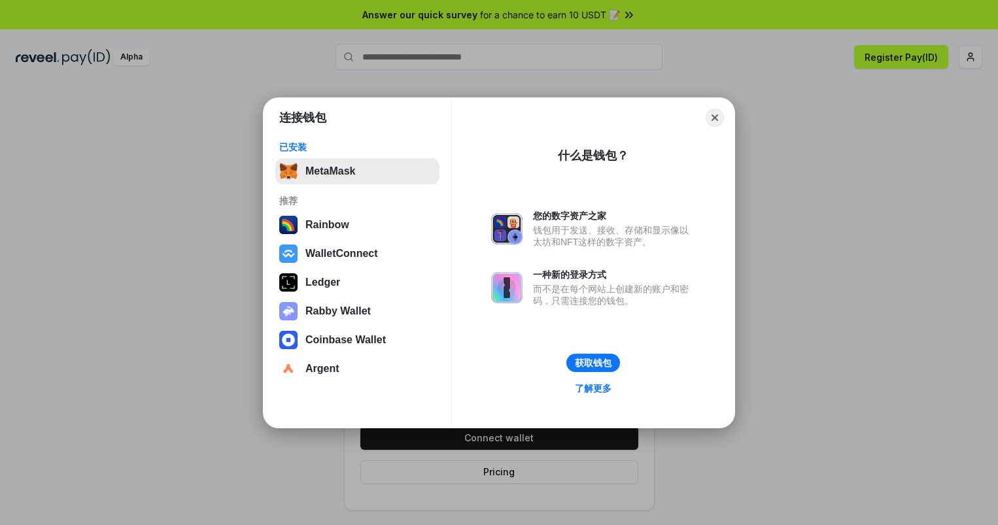 The image size is (998, 525). Describe the element at coordinates (338, 311) in the screenshot. I see `div: Rabby Wallet` at that location.